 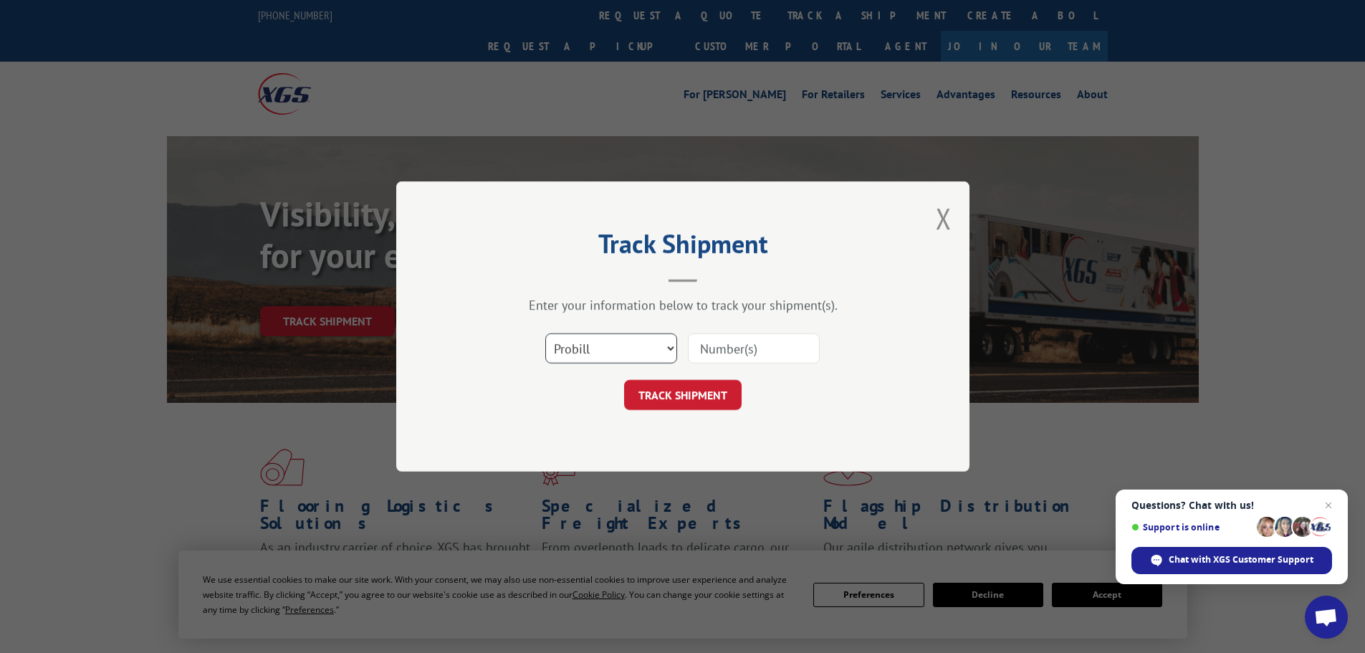 I want to click on span: Questions? Chat with us!, so click(x=1231, y=505).